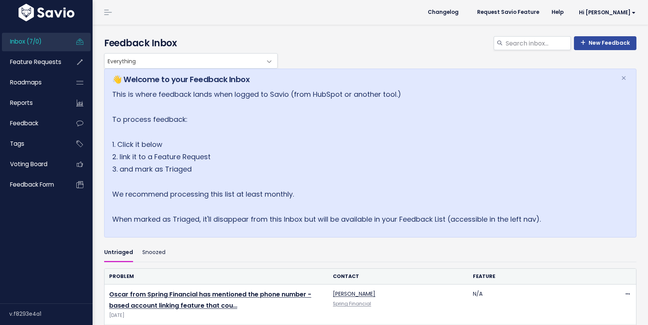 The width and height of the screenshot is (648, 325). Describe the element at coordinates (33, 124) in the screenshot. I see `a: Feedback` at that location.